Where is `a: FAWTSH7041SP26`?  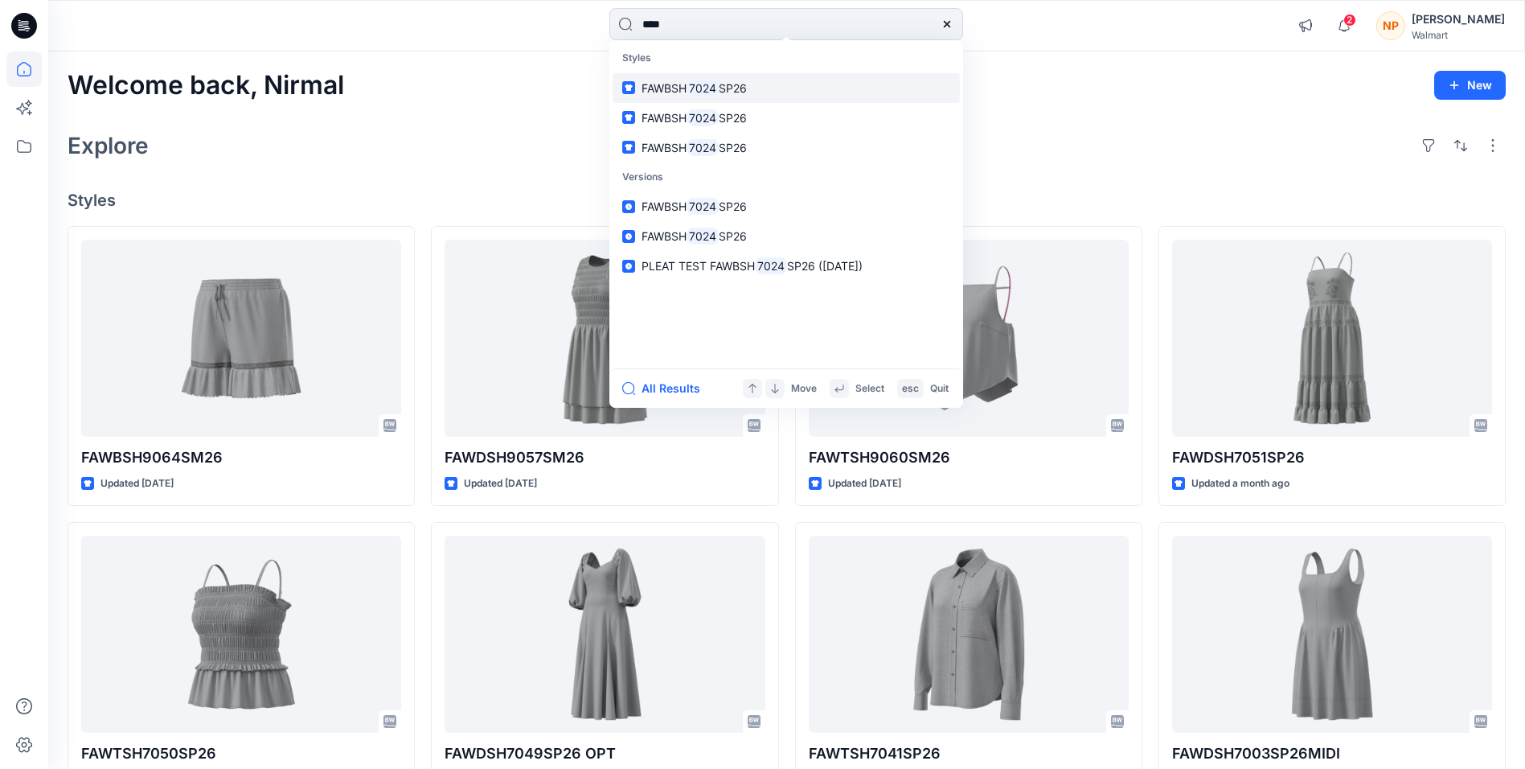 a: FAWTSH7041SP26 is located at coordinates (969, 634).